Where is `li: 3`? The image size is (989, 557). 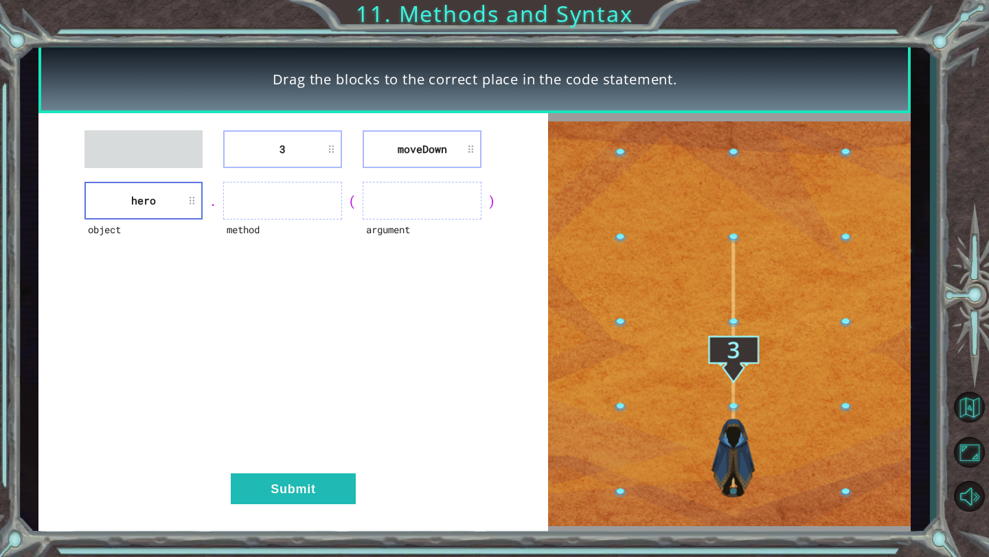
li: 3 is located at coordinates (282, 149).